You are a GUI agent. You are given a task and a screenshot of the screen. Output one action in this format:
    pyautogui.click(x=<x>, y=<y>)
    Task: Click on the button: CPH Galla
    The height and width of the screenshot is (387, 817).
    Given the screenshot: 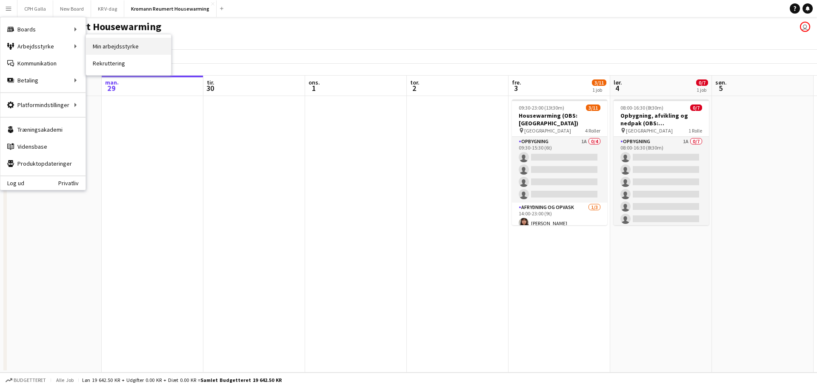 What is the action you would take?
    pyautogui.click(x=35, y=9)
    